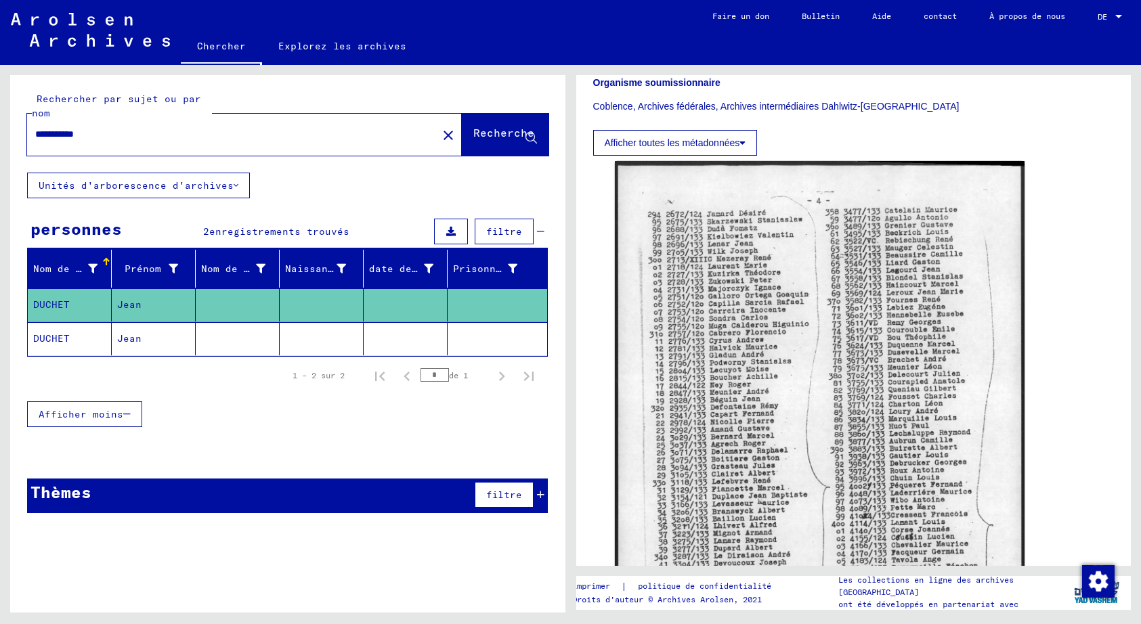  What do you see at coordinates (672, 143) in the screenshot?
I see `font: Afficher toutes les métadonnées` at bounding box center [672, 143].